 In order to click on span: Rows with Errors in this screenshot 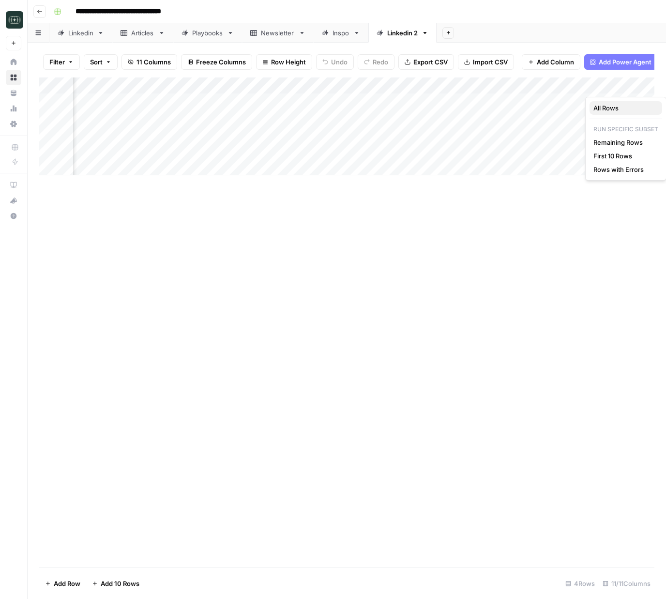, I will do `click(624, 170)`.